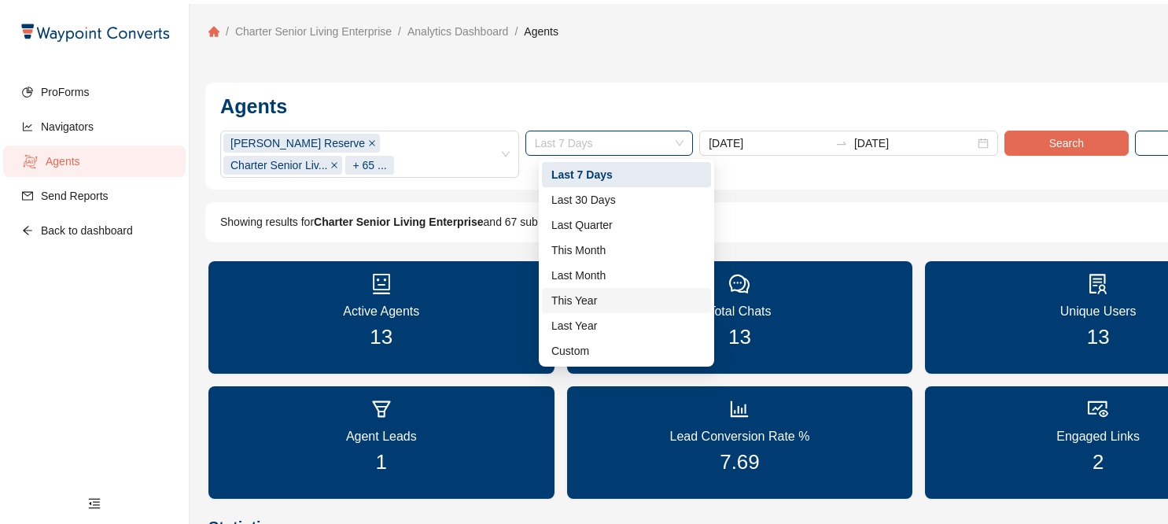 The height and width of the screenshot is (524, 1168). I want to click on div: This Month, so click(626, 250).